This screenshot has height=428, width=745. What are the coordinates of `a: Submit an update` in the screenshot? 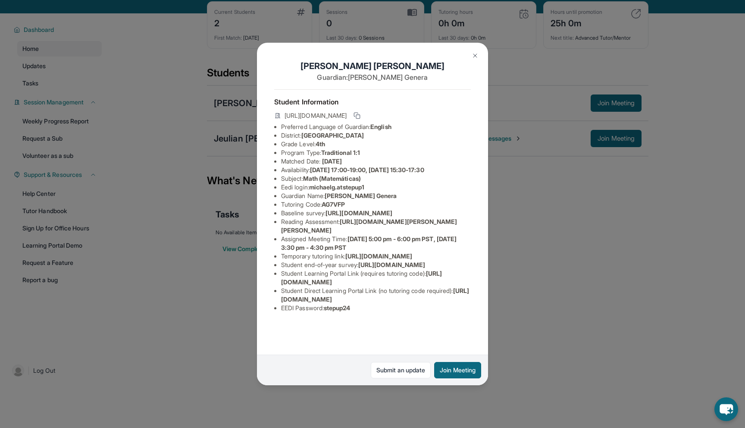 It's located at (401, 370).